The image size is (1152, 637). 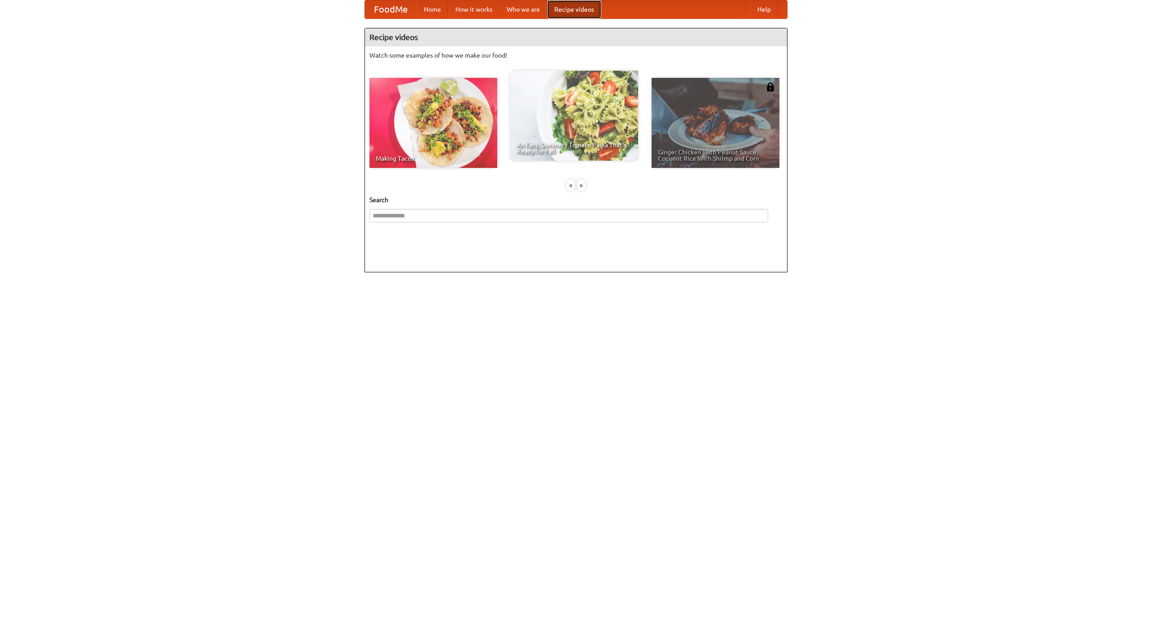 I want to click on a: Home, so click(x=432, y=9).